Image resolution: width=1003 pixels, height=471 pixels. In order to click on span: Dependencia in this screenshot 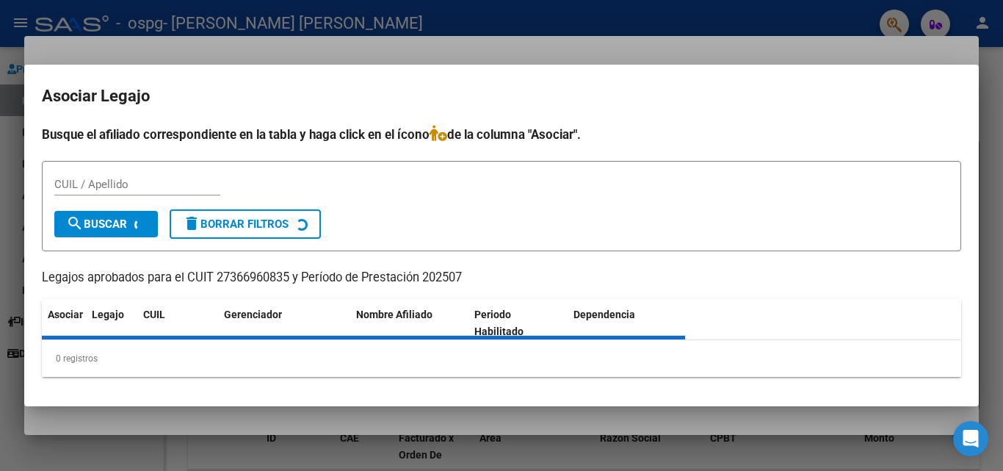, I will do `click(604, 314)`.